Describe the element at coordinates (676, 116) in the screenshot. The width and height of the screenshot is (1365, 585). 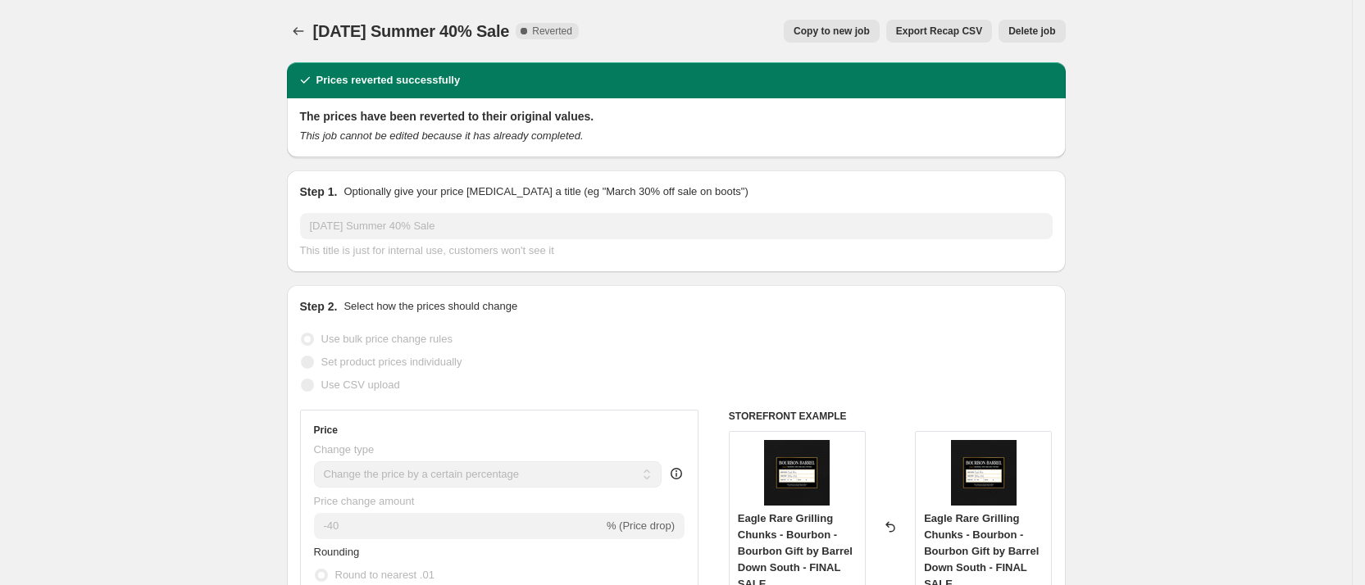
I see `h2: The prices have been reverted to their original values.` at that location.